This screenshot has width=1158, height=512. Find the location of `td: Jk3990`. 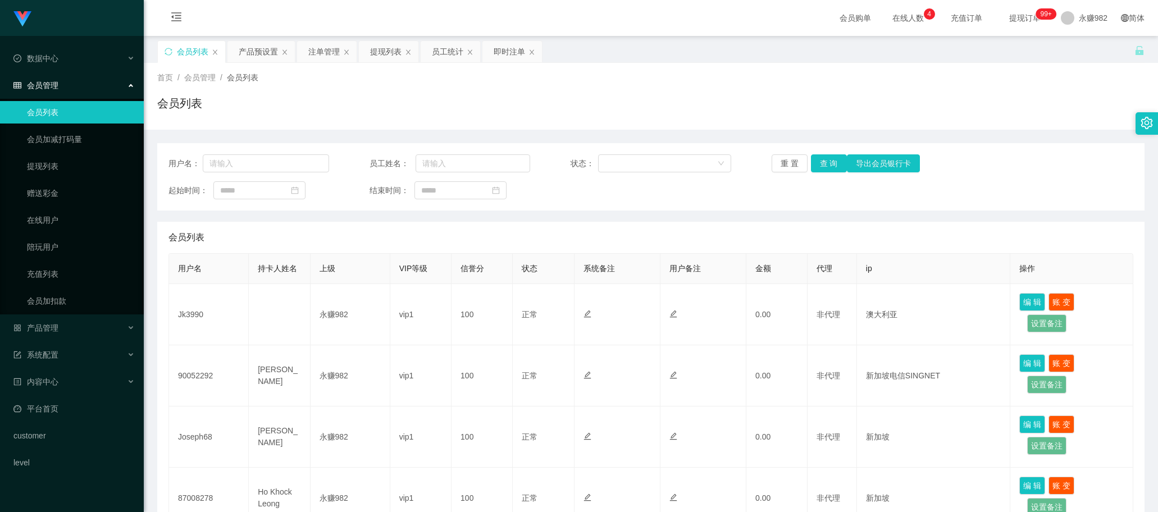

td: Jk3990 is located at coordinates (209, 314).